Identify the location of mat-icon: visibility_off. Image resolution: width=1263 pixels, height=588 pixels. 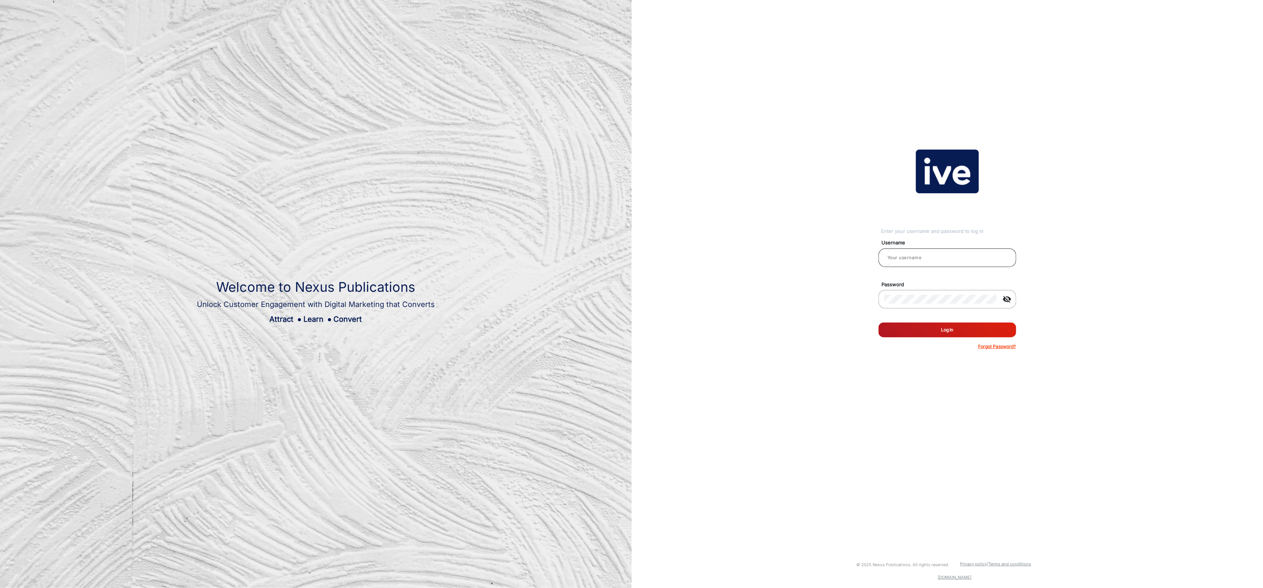
(1008, 299).